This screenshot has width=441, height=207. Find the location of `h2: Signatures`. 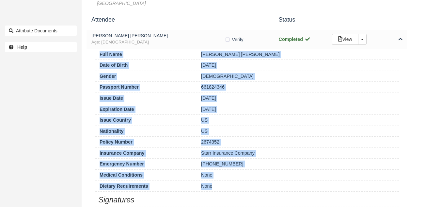

h2: Signatures is located at coordinates (247, 199).